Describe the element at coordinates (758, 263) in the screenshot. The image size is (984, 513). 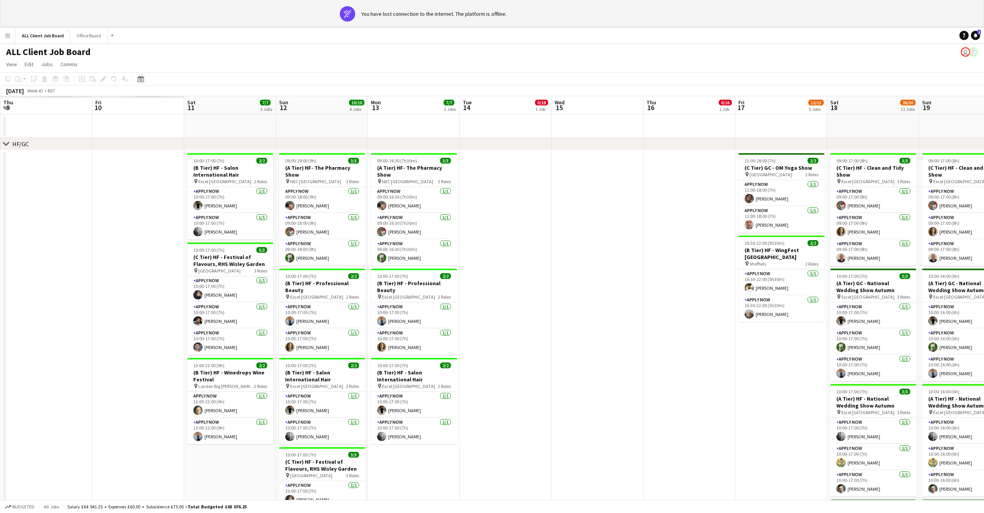
I see `span: Sheffiels` at that location.